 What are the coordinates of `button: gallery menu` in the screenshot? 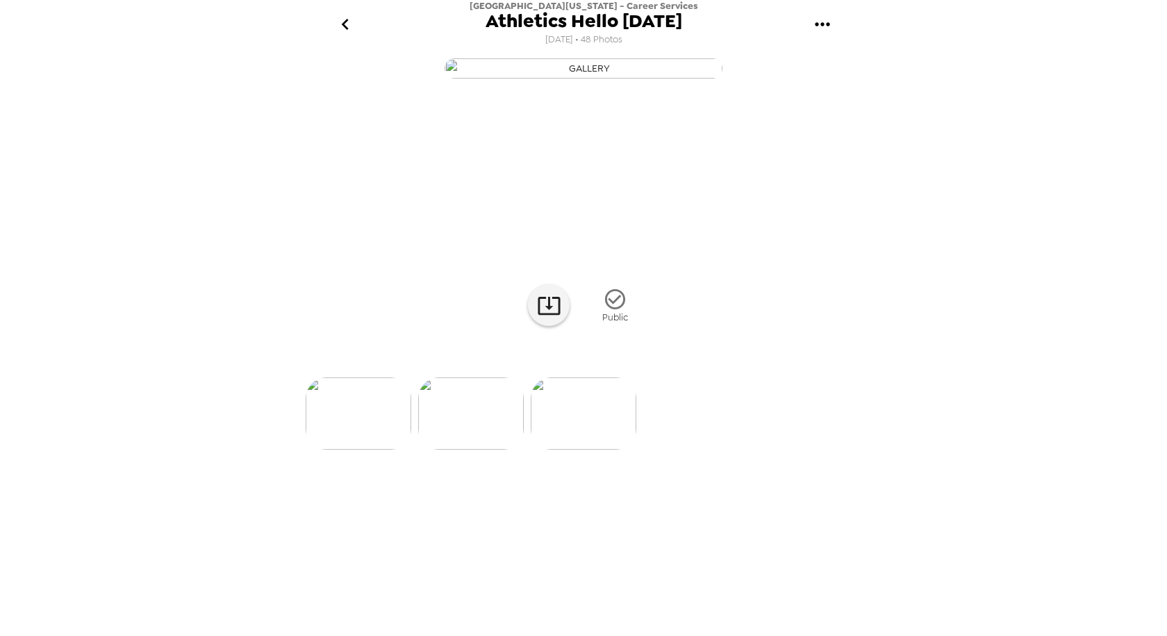 It's located at (822, 24).